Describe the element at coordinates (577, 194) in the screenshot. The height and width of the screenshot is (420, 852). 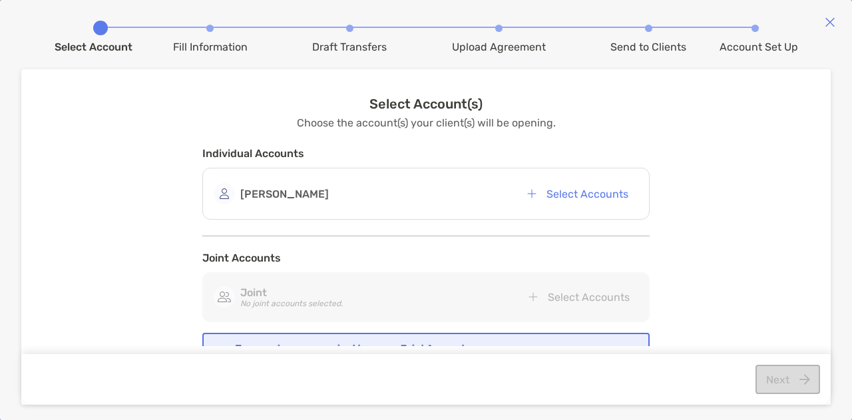
I see `button: Select Accounts` at that location.